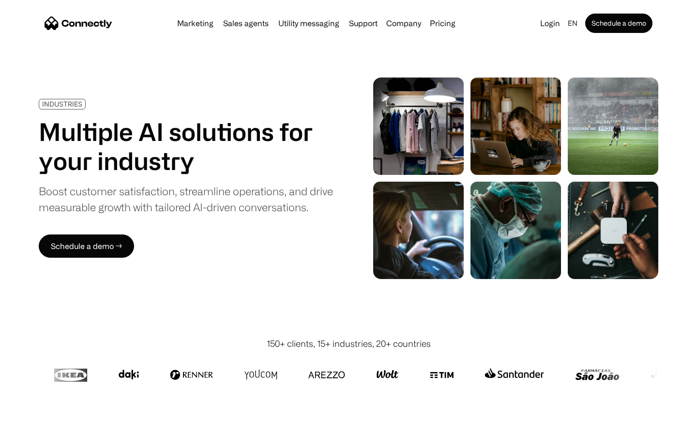 The image size is (697, 436). Describe the element at coordinates (186, 199) in the screenshot. I see `div: Boost customer satisfaction, streamline operations, and drive measurable growth with tailored AI-...` at that location.